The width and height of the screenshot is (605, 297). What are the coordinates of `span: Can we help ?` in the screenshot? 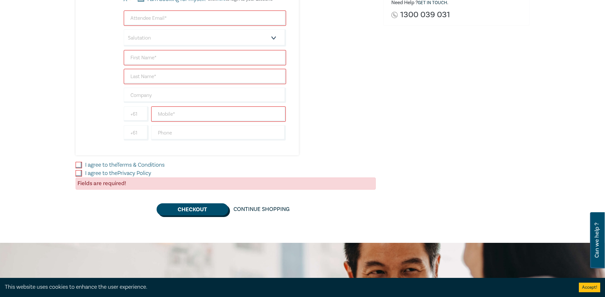 It's located at (596, 240).